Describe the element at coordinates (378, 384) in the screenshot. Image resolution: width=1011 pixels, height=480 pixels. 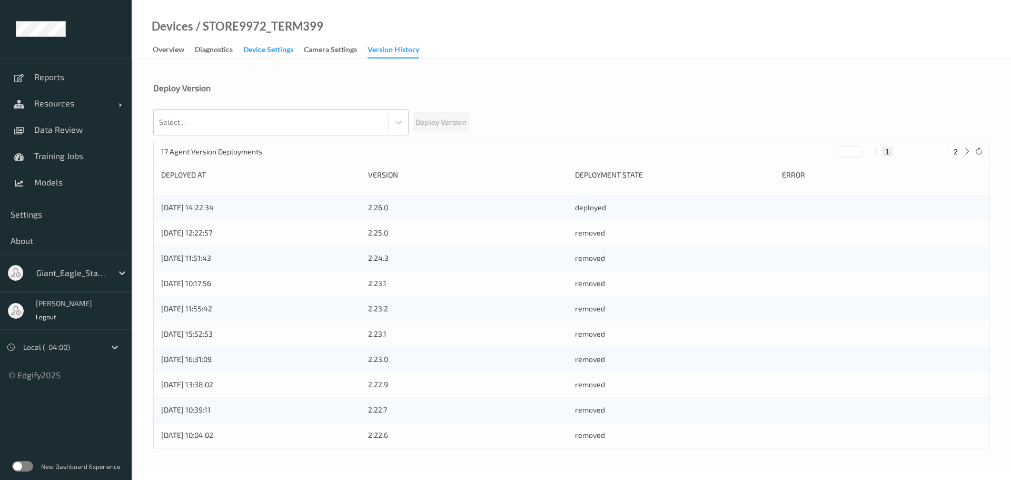
I see `span: 2.22.9` at that location.